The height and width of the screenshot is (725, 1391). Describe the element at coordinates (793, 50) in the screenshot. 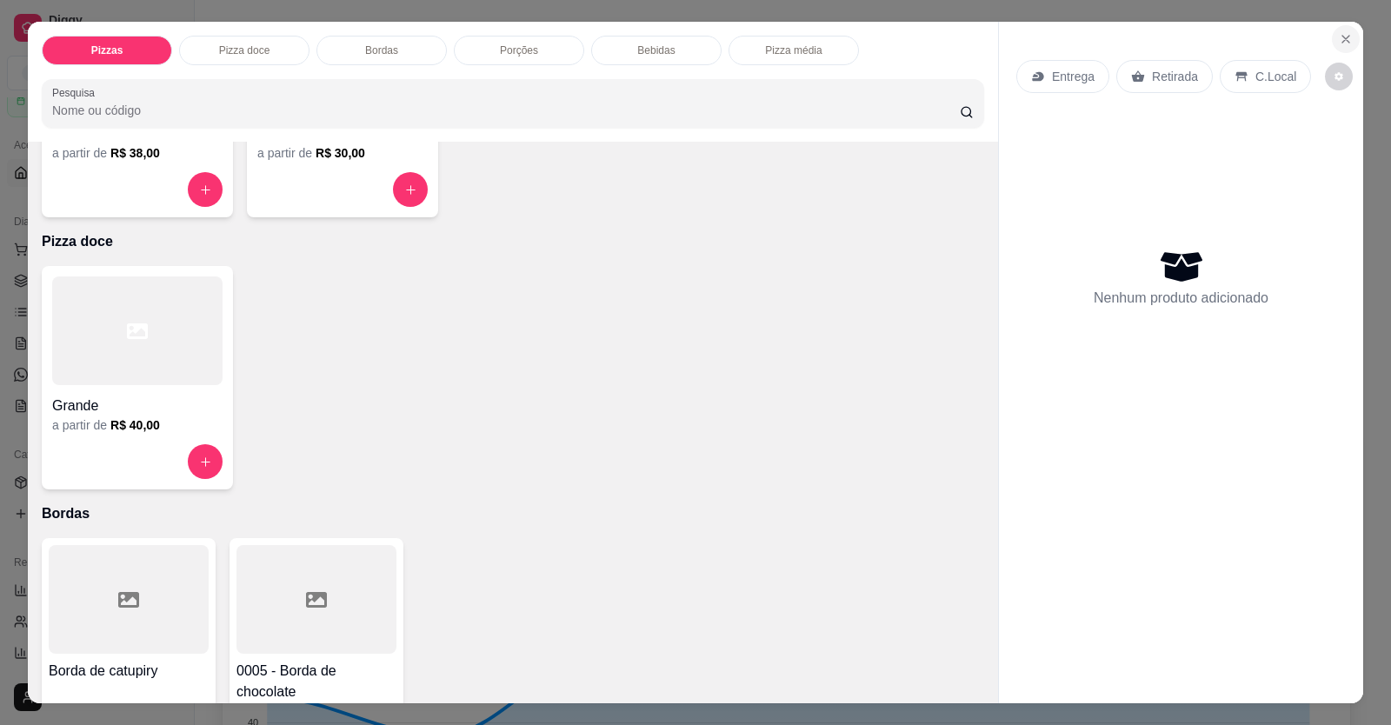

I see `p: Pizza média` at that location.